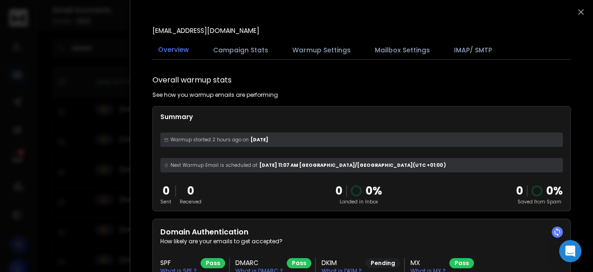 The width and height of the screenshot is (593, 272). What do you see at coordinates (359, 202) in the screenshot?
I see `p: Landed in Inbox` at bounding box center [359, 202].